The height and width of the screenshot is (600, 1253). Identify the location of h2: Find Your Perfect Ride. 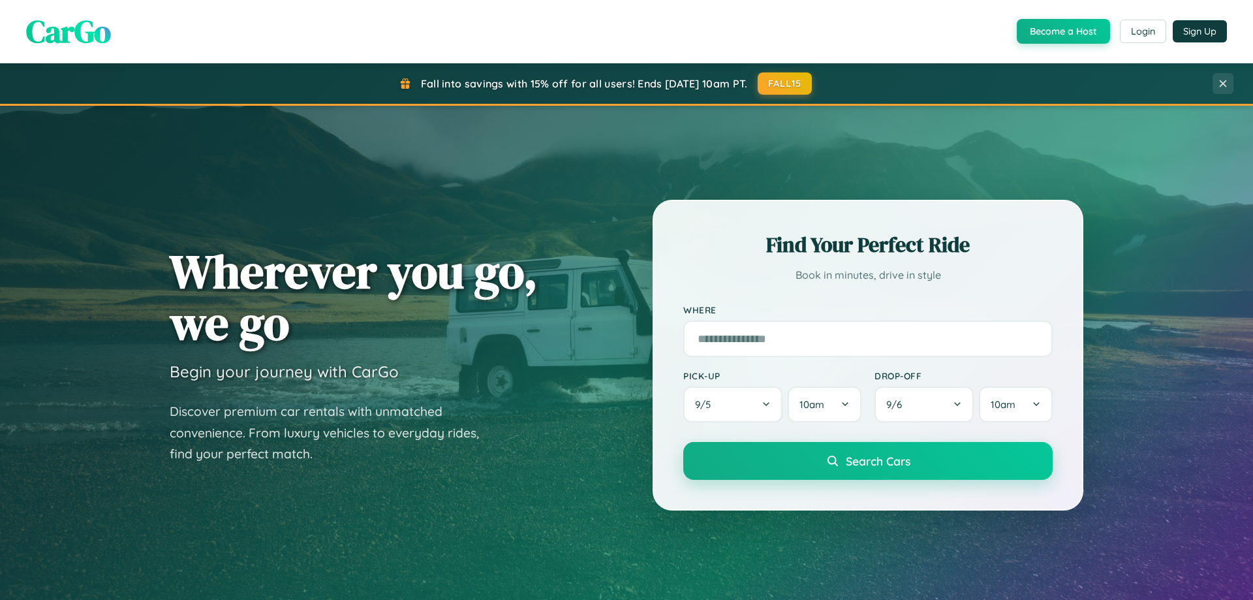
(868, 245).